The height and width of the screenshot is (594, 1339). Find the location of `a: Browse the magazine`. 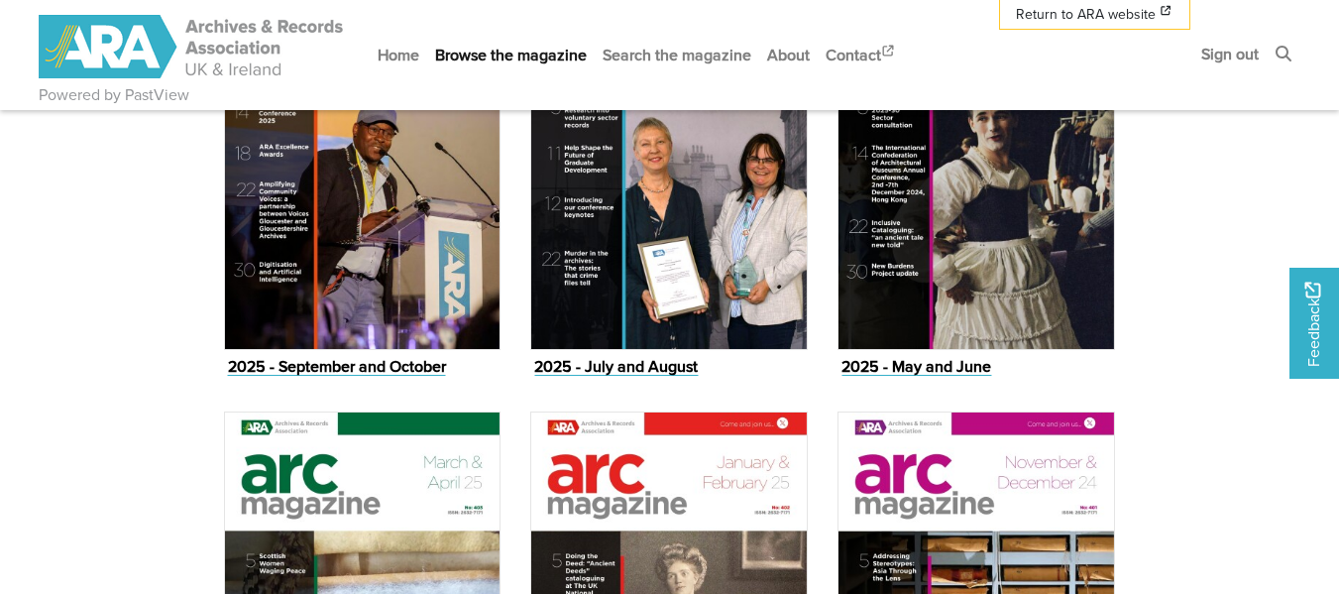

a: Browse the magazine is located at coordinates (510, 55).